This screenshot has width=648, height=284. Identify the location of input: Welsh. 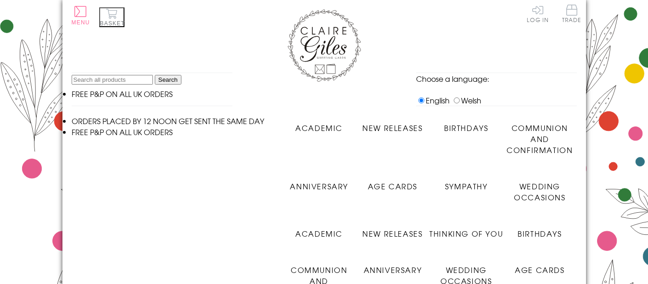
(457, 100).